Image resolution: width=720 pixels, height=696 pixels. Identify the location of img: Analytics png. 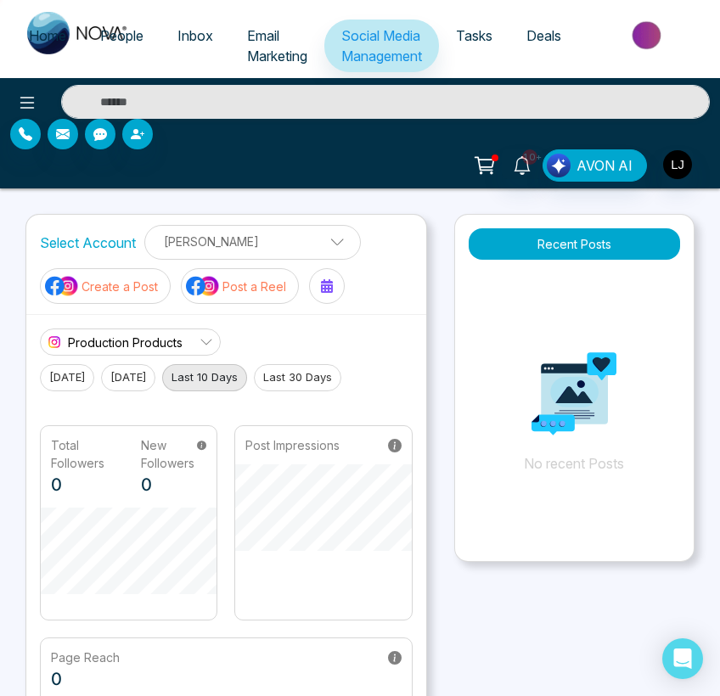
(574, 394).